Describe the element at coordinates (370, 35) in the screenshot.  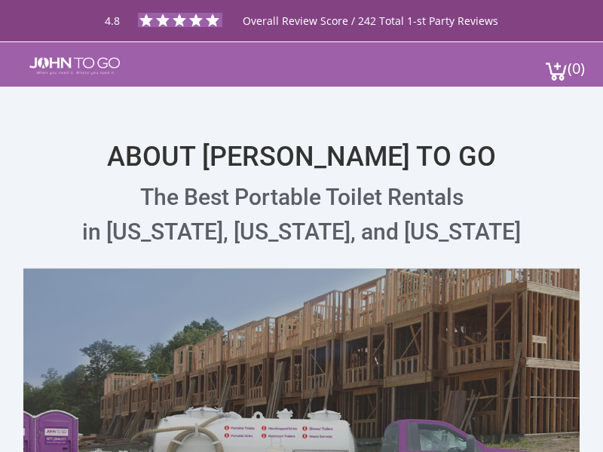
I see `span: Overall Review Score / 242 Total 1-st Party Reviews` at that location.